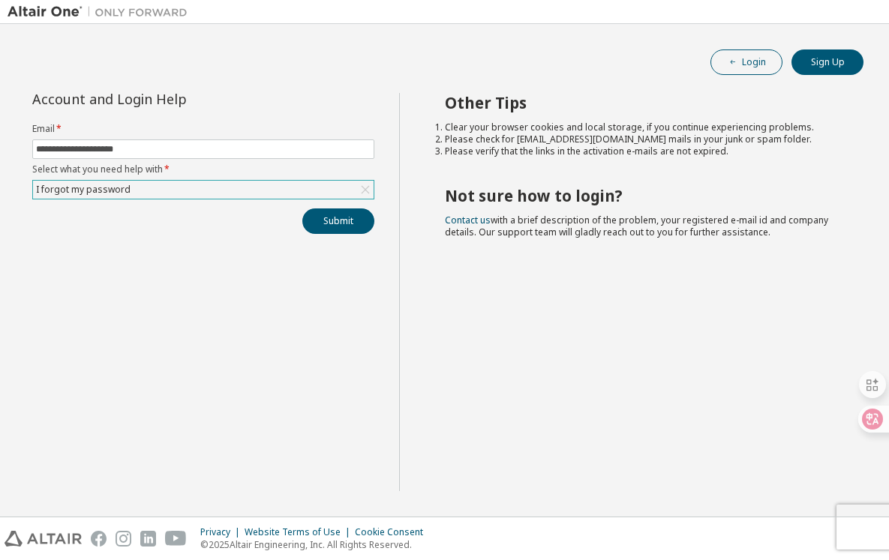 The height and width of the screenshot is (560, 889). What do you see at coordinates (169, 99) in the screenshot?
I see `div: Account and Login Help` at bounding box center [169, 99].